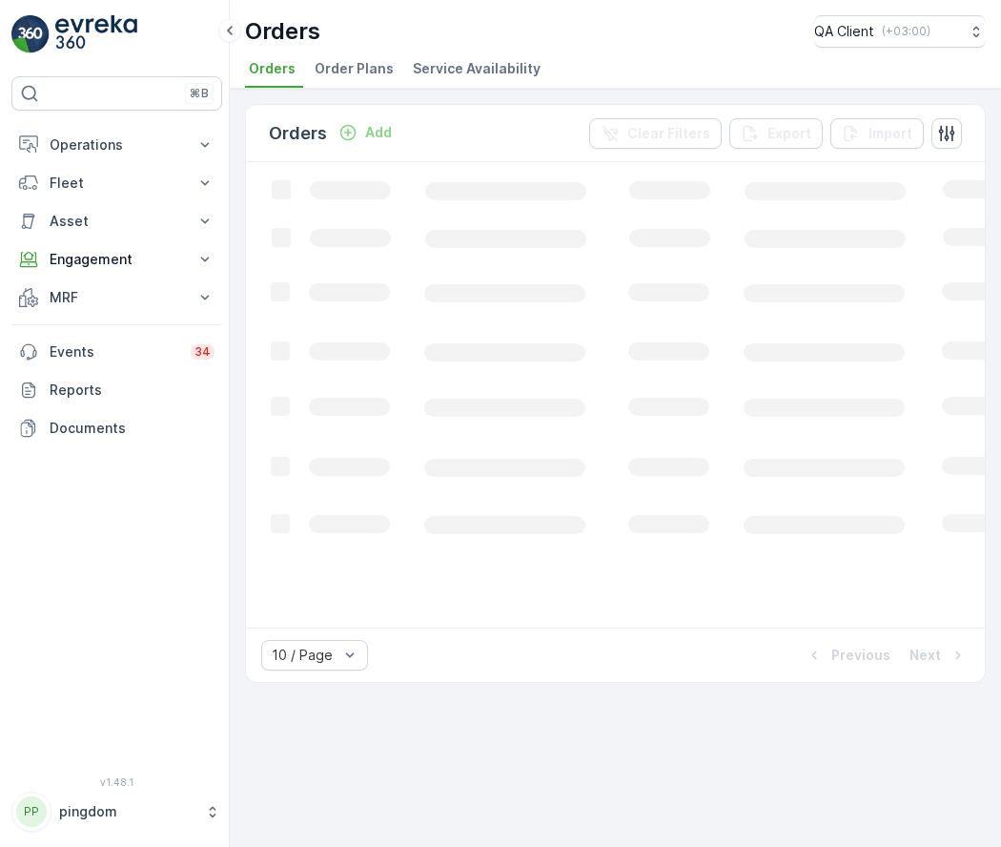  I want to click on button: Import, so click(877, 134).